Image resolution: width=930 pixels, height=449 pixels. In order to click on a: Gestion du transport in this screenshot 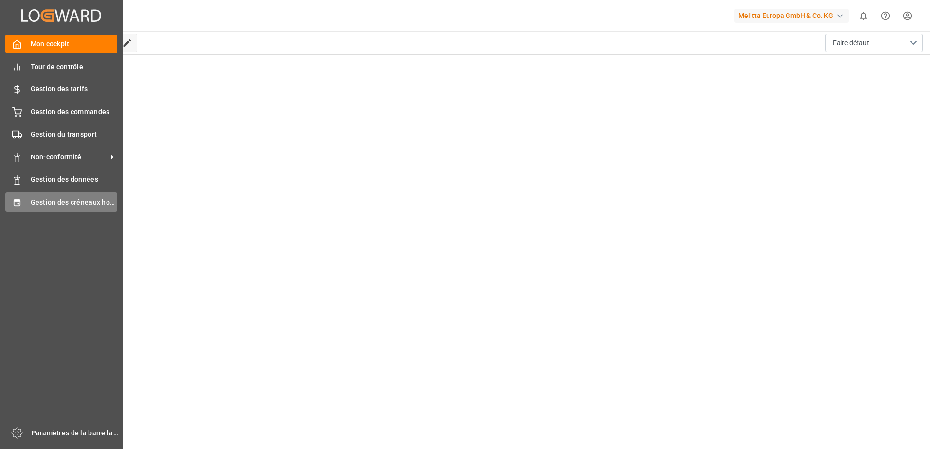, I will do `click(61, 134)`.